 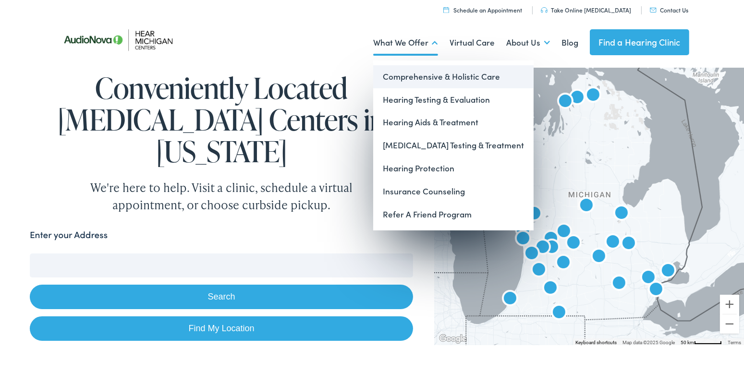 What do you see at coordinates (454, 215) in the screenshot?
I see `a: Refer A Friend Program` at bounding box center [454, 215].